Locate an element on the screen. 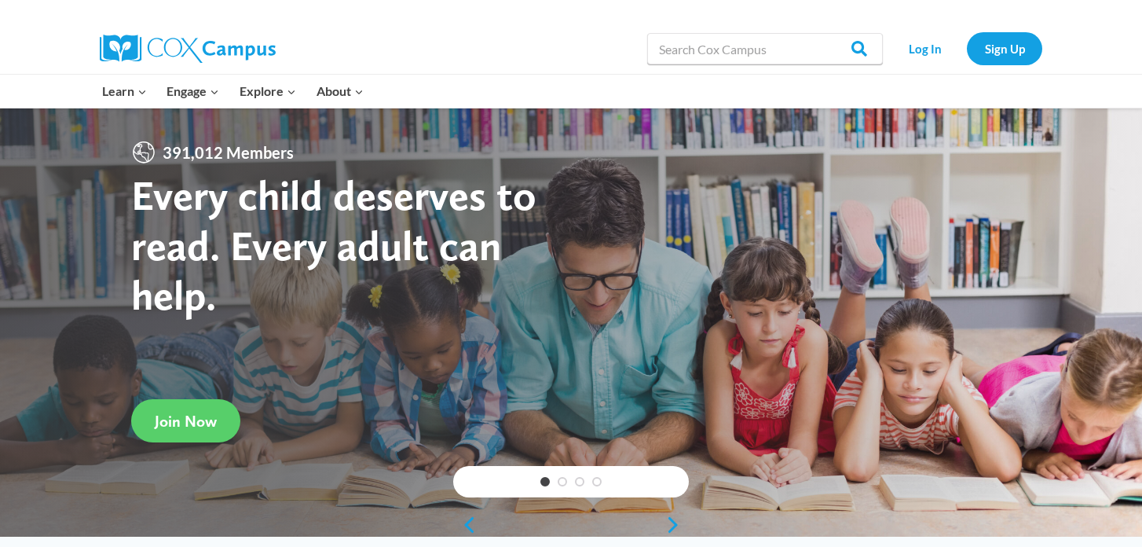 This screenshot has height=547, width=1142. span: Explore is located at coordinates (268, 91).